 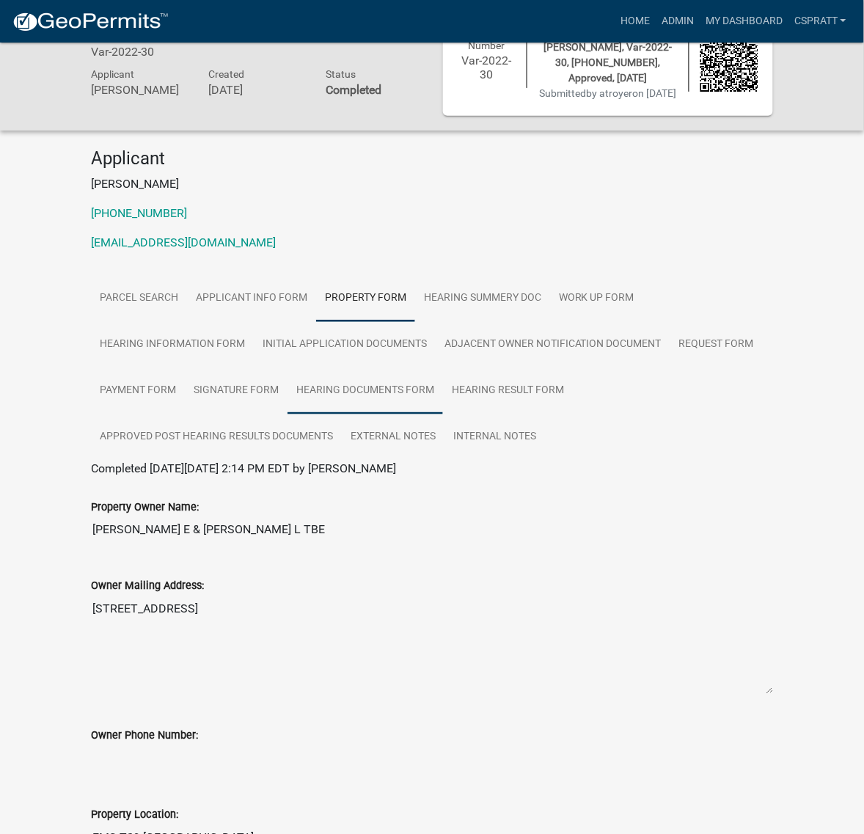 I want to click on label: Owner Phone Number:, so click(x=145, y=736).